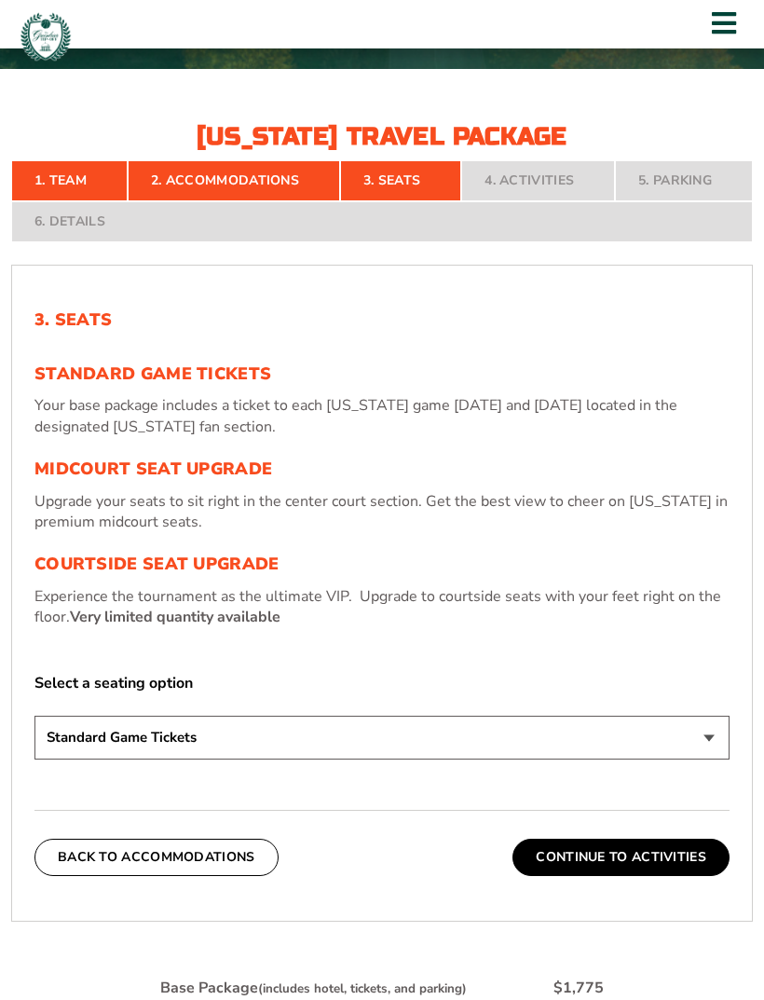 The width and height of the screenshot is (764, 1000). I want to click on button: Continue To Activities, so click(621, 857).